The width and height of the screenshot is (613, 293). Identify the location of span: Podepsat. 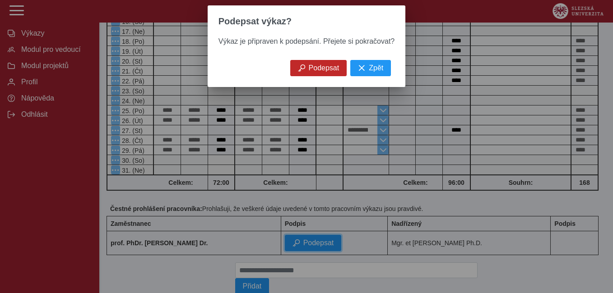
(324, 68).